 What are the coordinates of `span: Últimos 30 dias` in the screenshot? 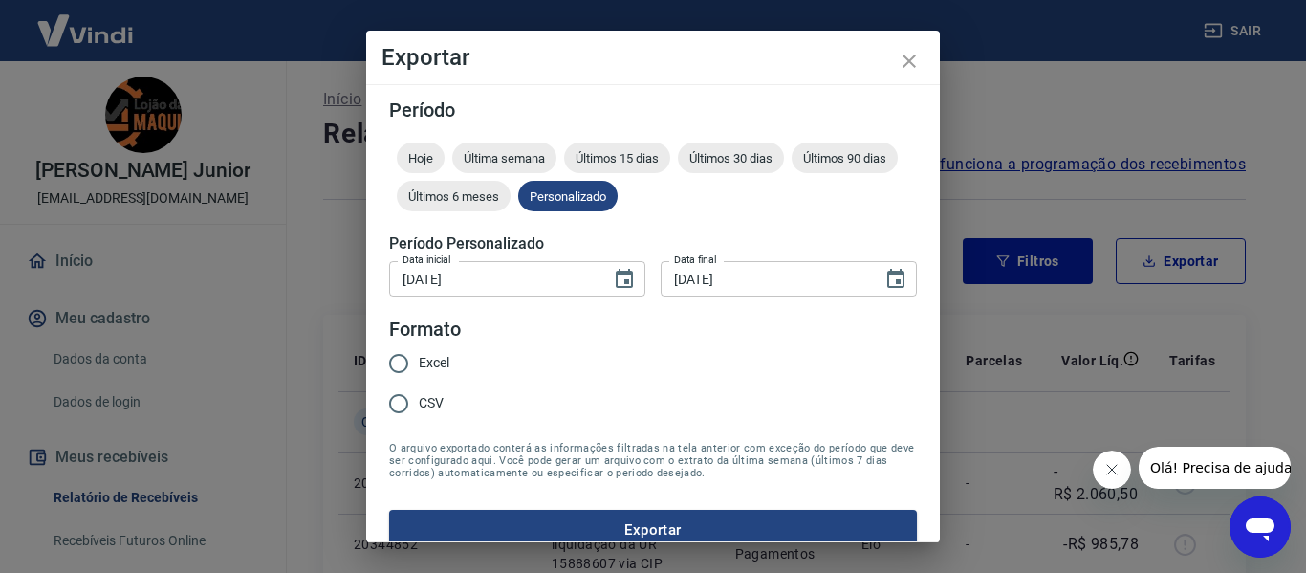 It's located at (730, 158).